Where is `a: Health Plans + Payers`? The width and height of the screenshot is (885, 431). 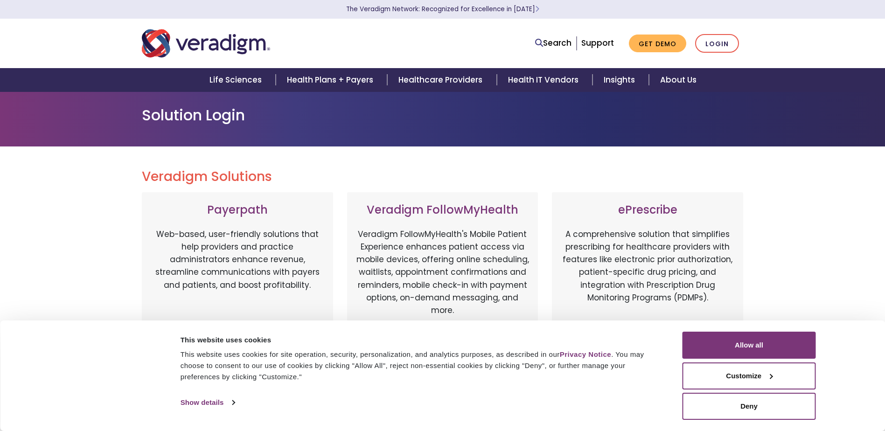 a: Health Plans + Payers is located at coordinates (331, 80).